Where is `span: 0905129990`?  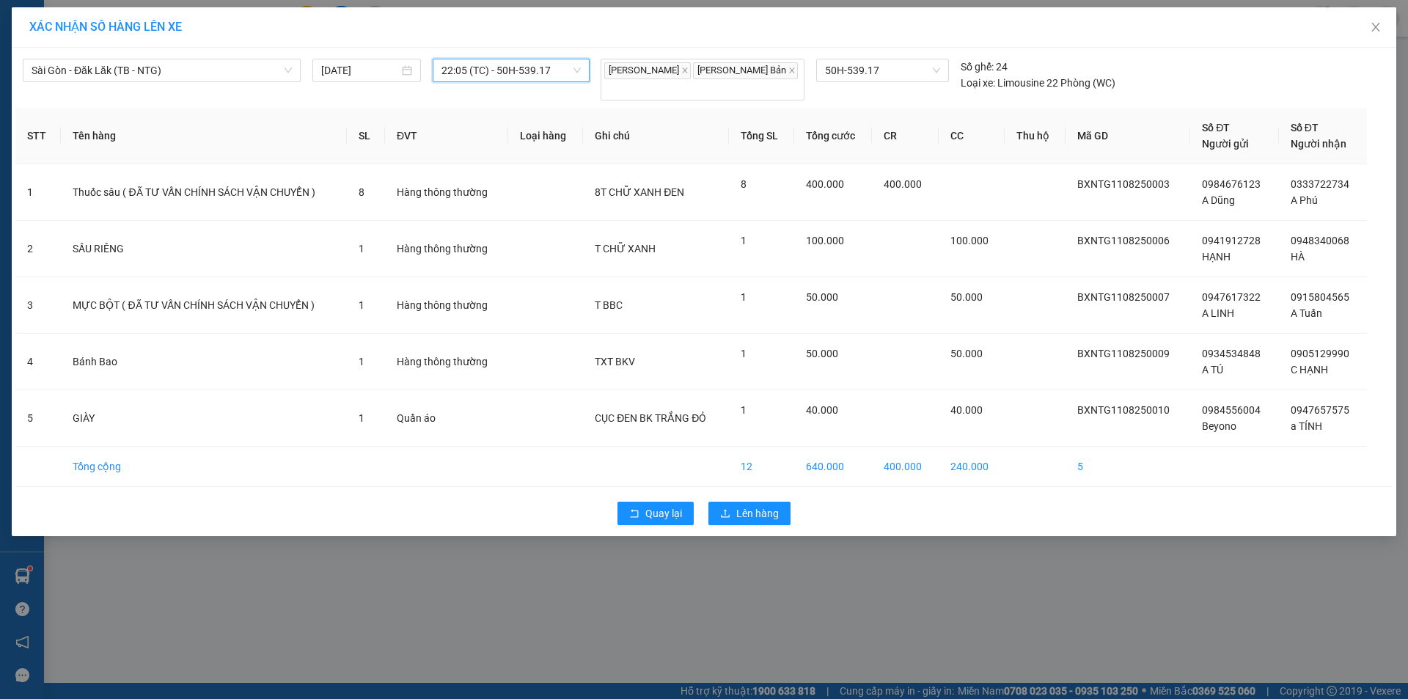 span: 0905129990 is located at coordinates (1320, 354).